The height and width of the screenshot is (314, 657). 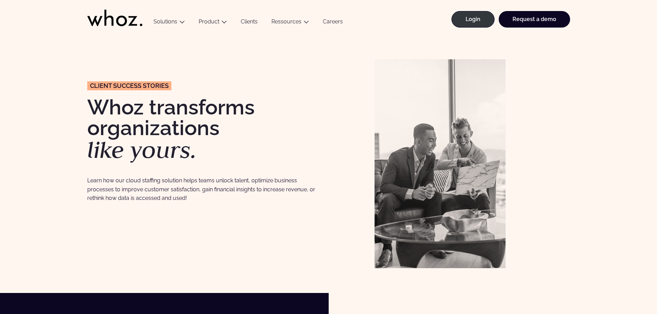 I want to click on button: Ressources, so click(x=290, y=23).